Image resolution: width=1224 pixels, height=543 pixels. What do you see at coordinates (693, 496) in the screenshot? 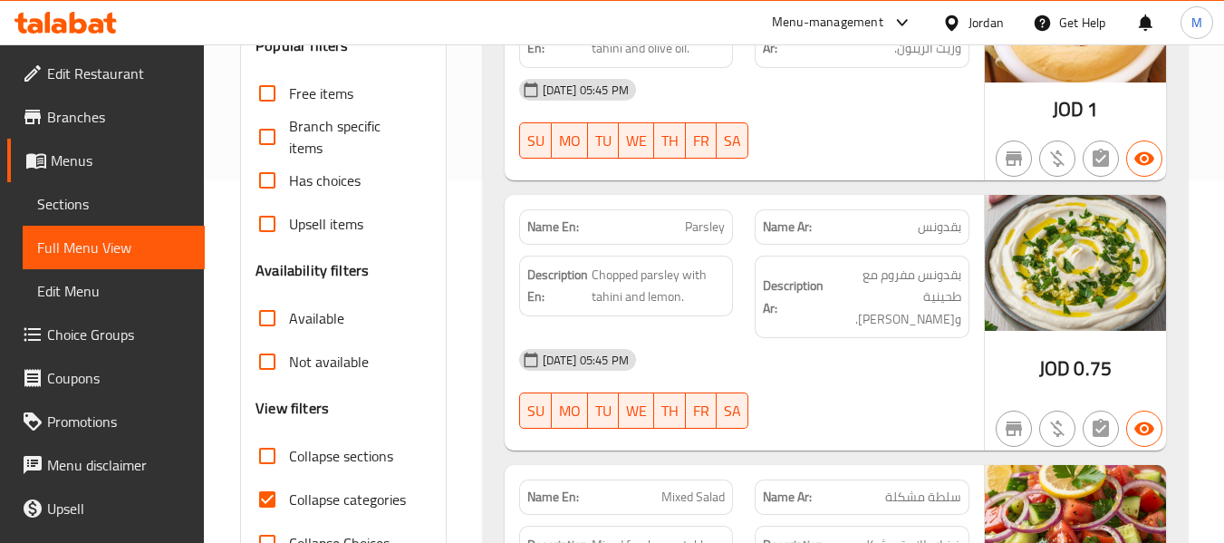
I see `span: Mixed Salad` at bounding box center [693, 496].